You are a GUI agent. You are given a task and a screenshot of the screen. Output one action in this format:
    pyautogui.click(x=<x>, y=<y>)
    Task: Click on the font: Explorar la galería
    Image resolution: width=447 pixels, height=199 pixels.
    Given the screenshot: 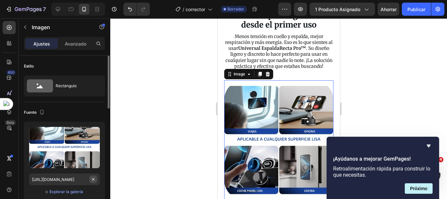 What is the action you would take?
    pyautogui.click(x=66, y=191)
    